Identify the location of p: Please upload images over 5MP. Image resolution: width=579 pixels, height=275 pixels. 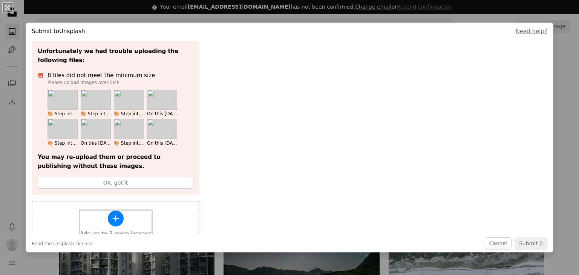
(120, 83).